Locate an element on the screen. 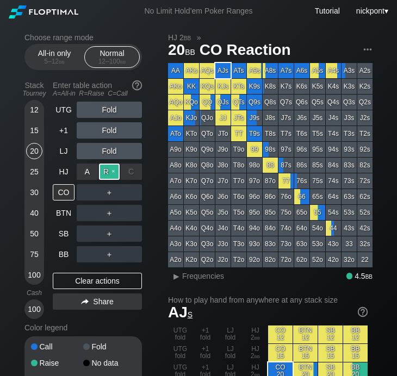  div: 77 is located at coordinates (286, 181).